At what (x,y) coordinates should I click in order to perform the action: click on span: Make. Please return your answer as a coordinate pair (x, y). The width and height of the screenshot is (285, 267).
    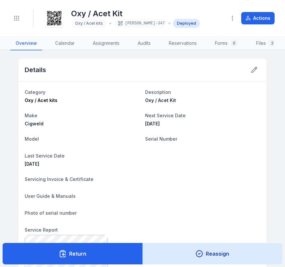
    Looking at the image, I should click on (31, 115).